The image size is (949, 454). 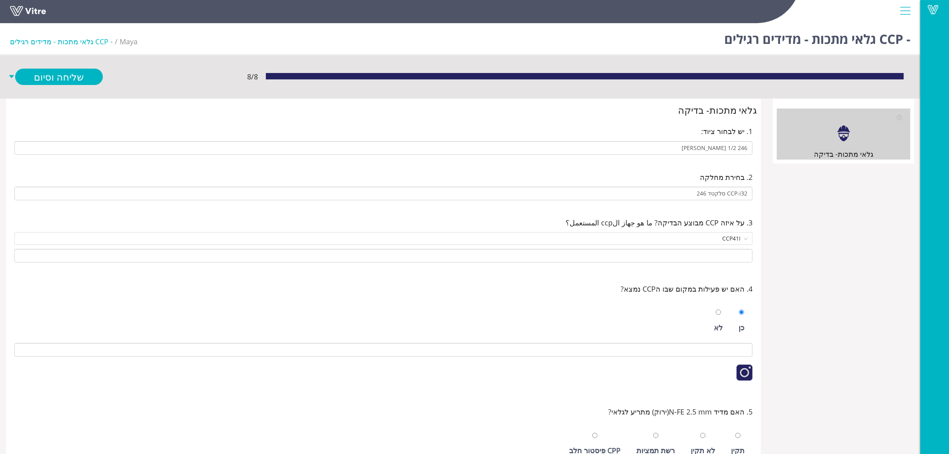 What do you see at coordinates (383, 238) in the screenshot?
I see `span: CCP41I` at bounding box center [383, 238].